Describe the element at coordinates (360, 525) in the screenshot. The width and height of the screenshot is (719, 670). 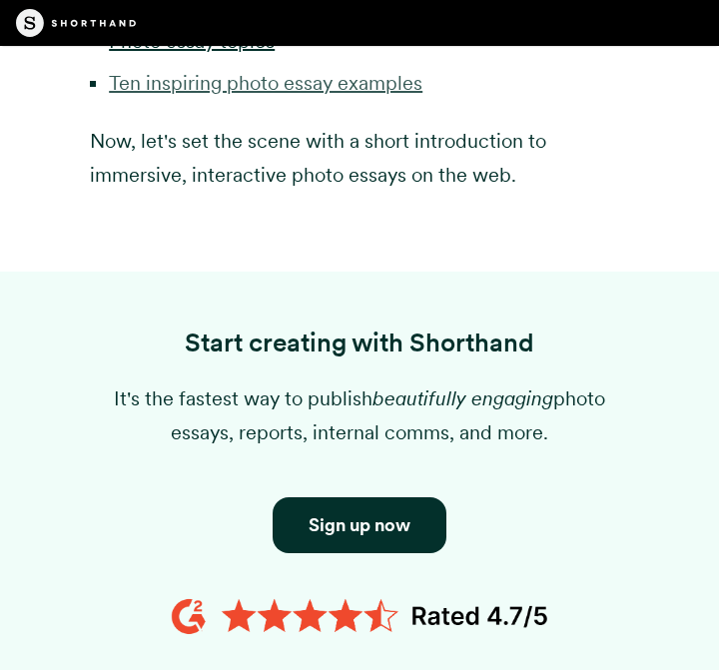
I see `a: Button to click through to Shorthand's signup section.` at that location.